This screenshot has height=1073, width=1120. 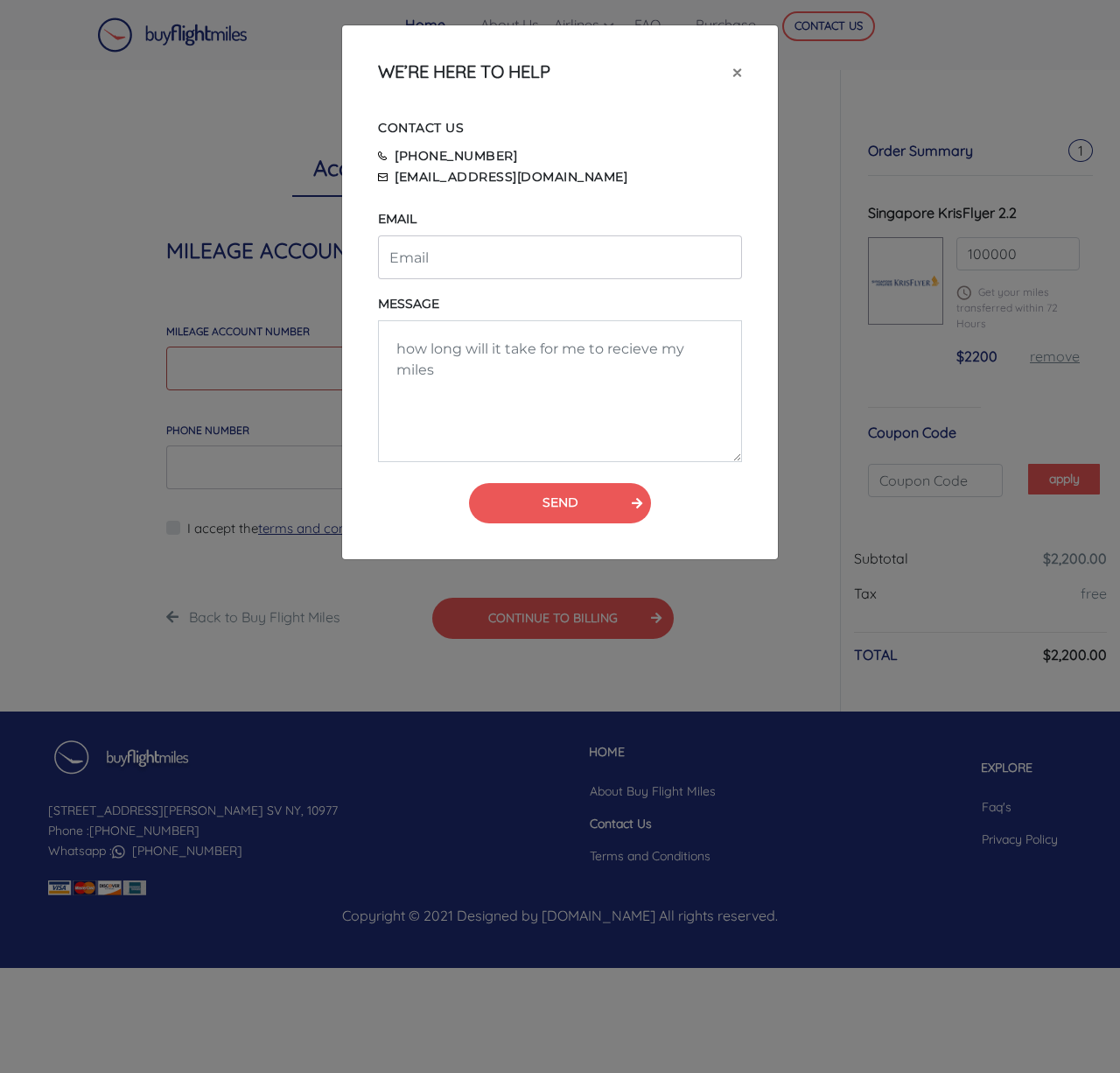 What do you see at coordinates (560, 257) in the screenshot?
I see `input: Email` at bounding box center [560, 257].